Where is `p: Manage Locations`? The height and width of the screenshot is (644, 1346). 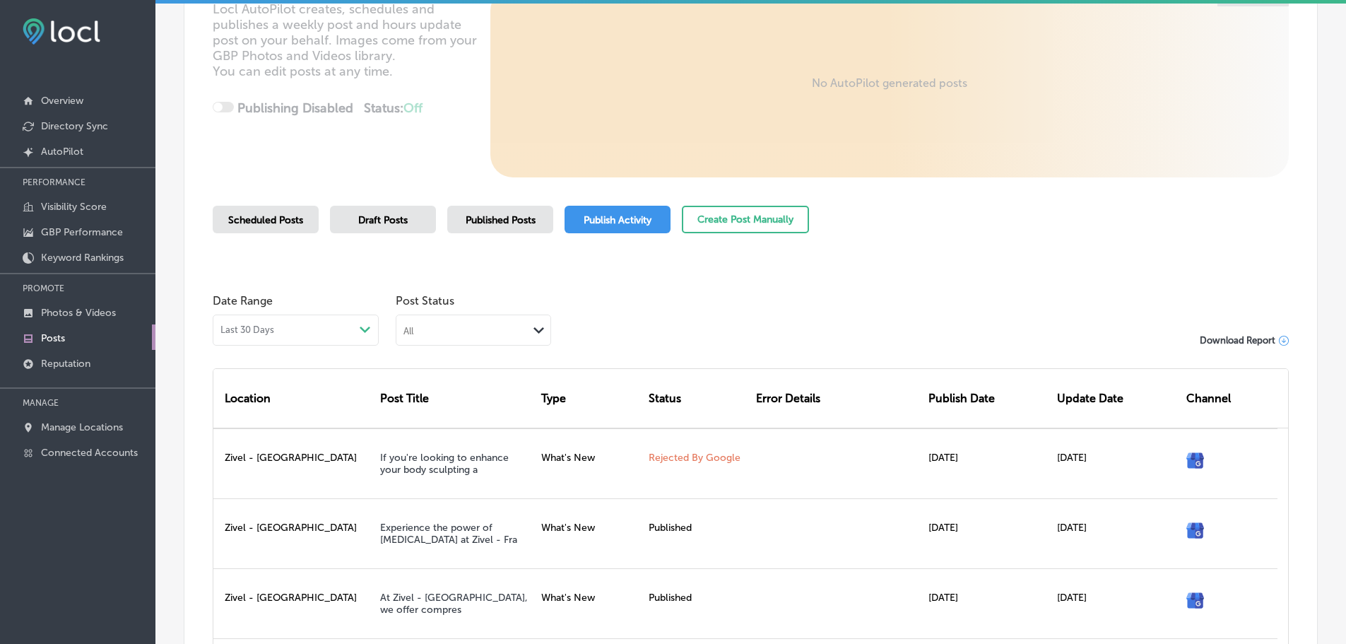 p: Manage Locations is located at coordinates (82, 427).